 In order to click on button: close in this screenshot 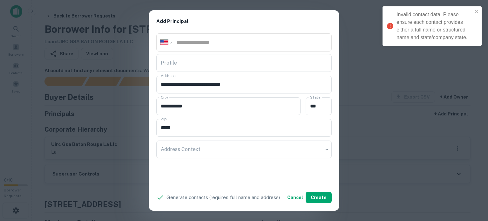, I will do `click(476, 12)`.